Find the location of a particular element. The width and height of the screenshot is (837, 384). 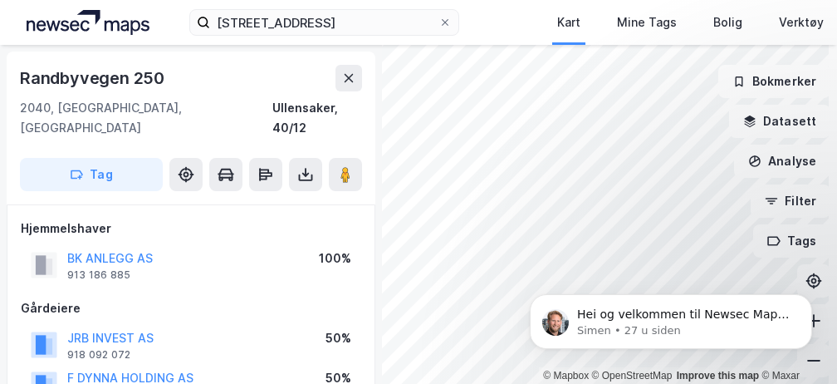

a: OpenStreetMap is located at coordinates (632, 375).